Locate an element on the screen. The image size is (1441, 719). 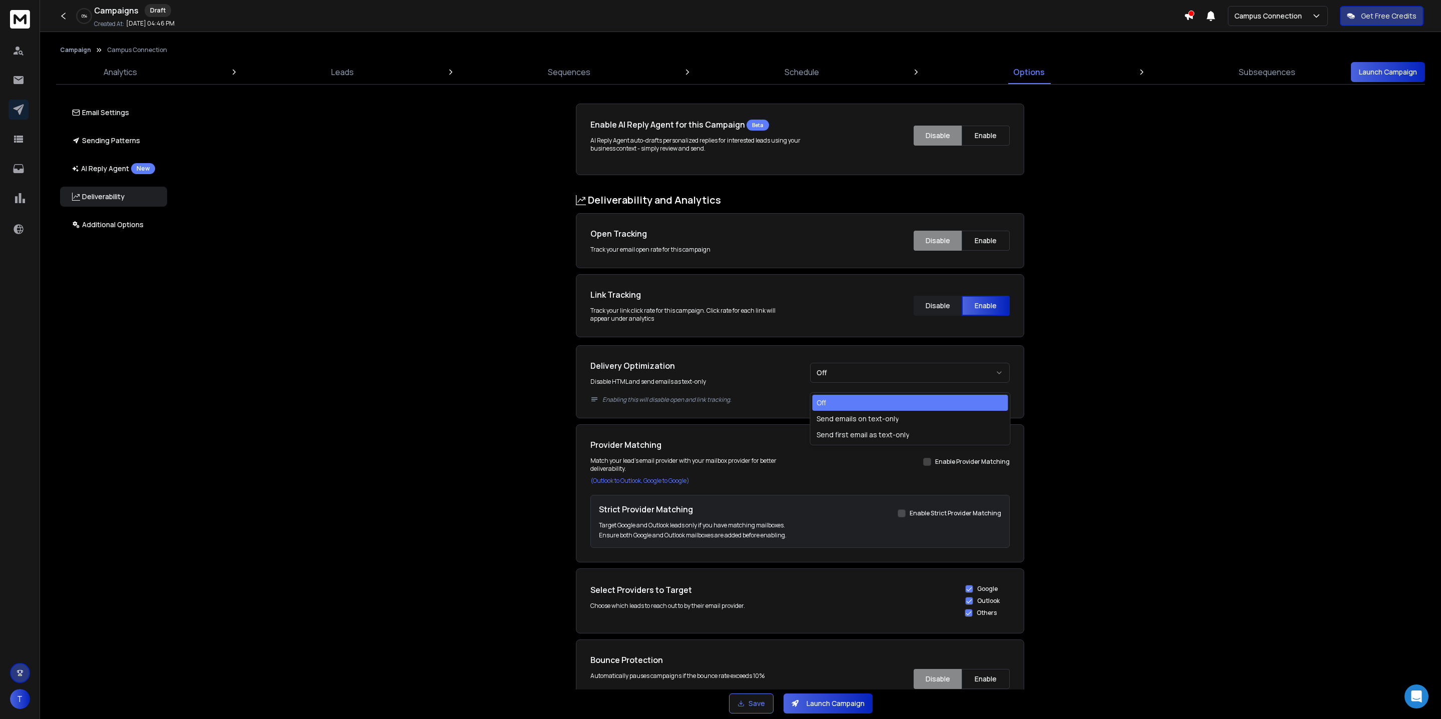
p: 0 % is located at coordinates (84, 16).